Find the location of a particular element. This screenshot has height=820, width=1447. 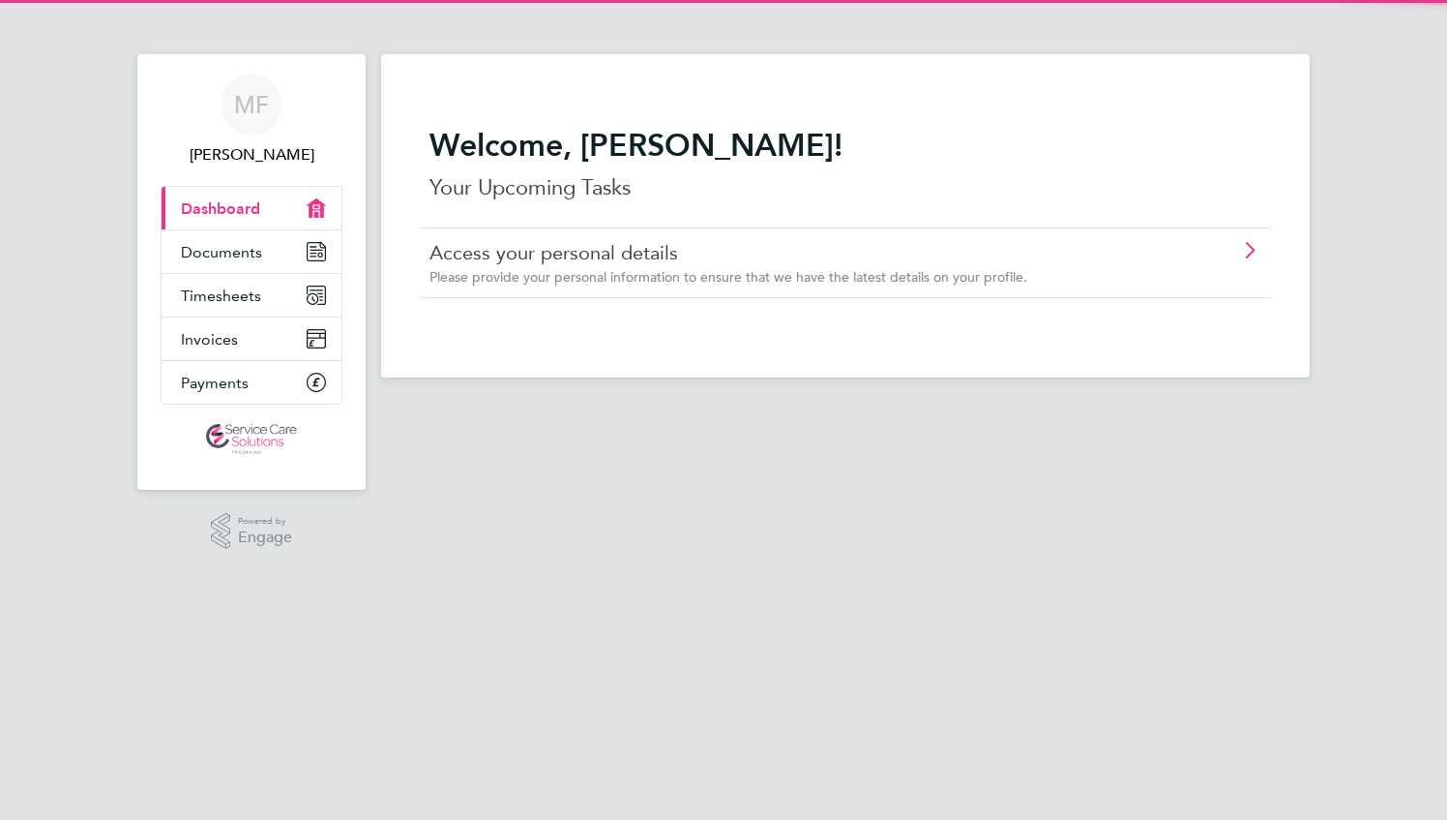

span: MF is located at coordinates (252, 104).